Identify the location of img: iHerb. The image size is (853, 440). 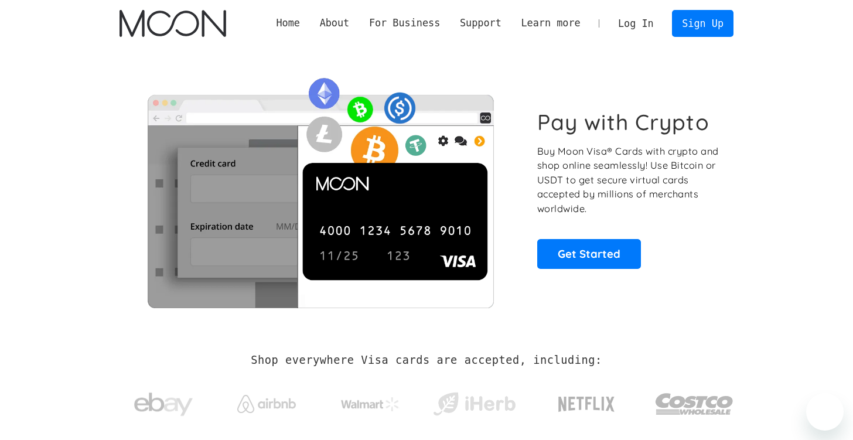
(474, 404).